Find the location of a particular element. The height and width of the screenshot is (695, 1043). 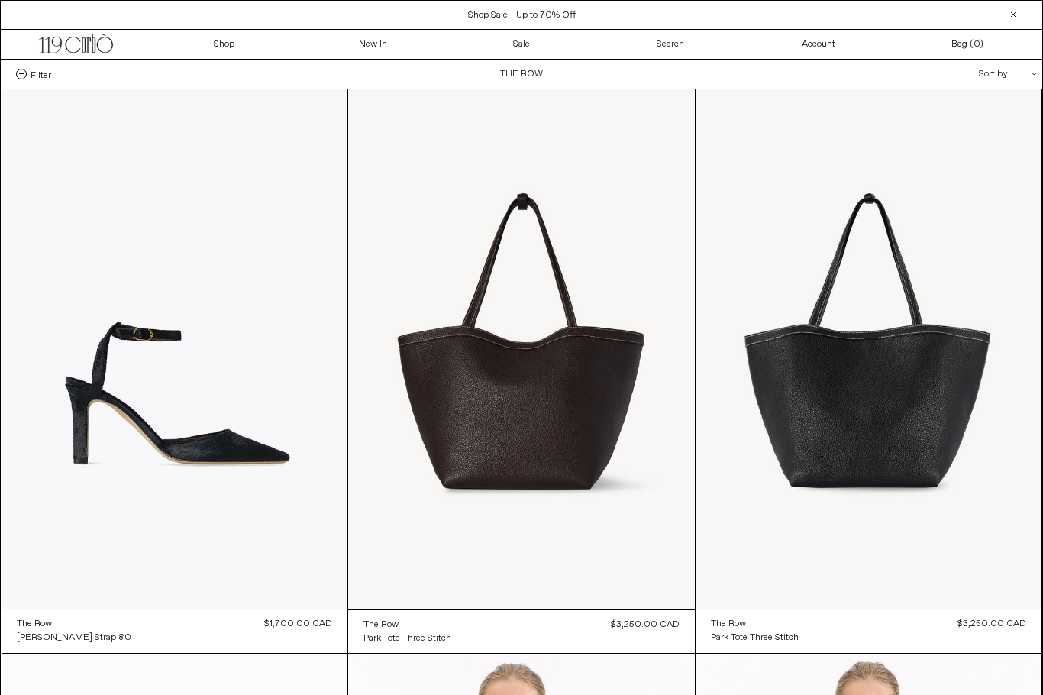

a: Account is located at coordinates (819, 44).